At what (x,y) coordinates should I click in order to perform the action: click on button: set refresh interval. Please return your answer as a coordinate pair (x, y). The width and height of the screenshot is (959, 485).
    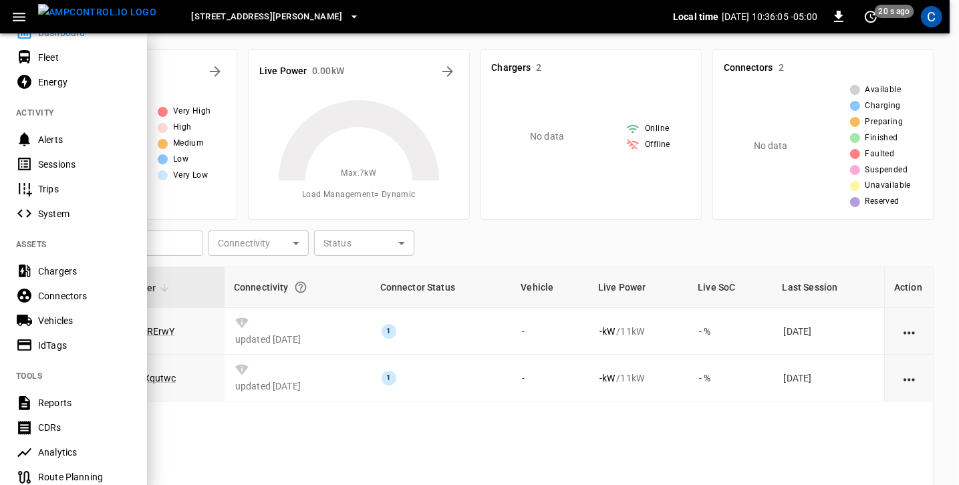
    Looking at the image, I should click on (871, 17).